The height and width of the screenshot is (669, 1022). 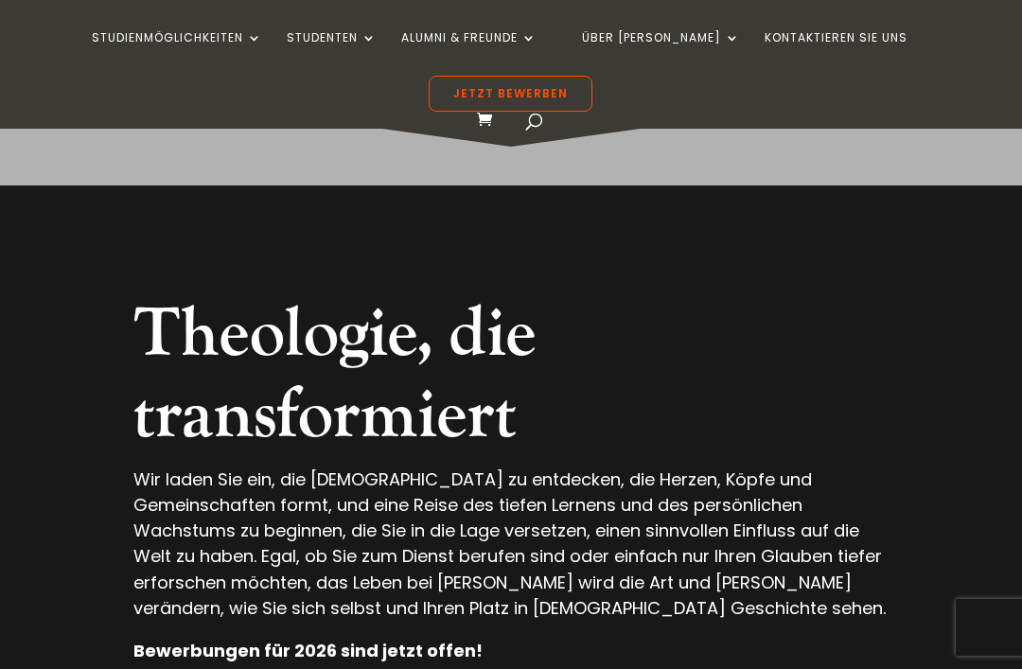 What do you see at coordinates (177, 53) in the screenshot?
I see `a: STUDIENMÖGLICHKEITEN` at bounding box center [177, 53].